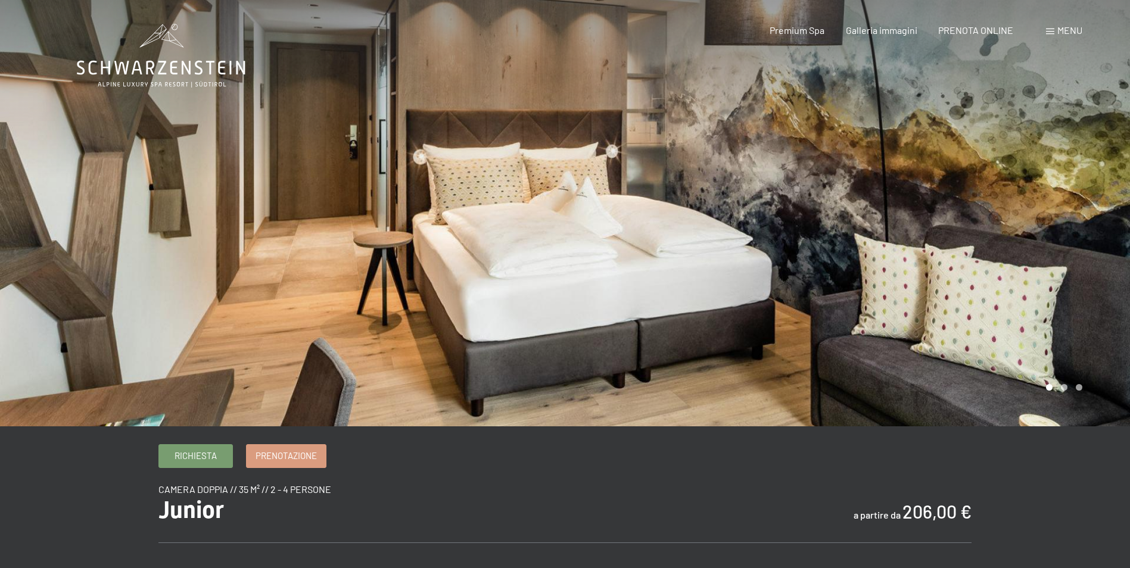 The image size is (1130, 568). Describe the element at coordinates (937, 511) in the screenshot. I see `b: 206,00 €` at that location.